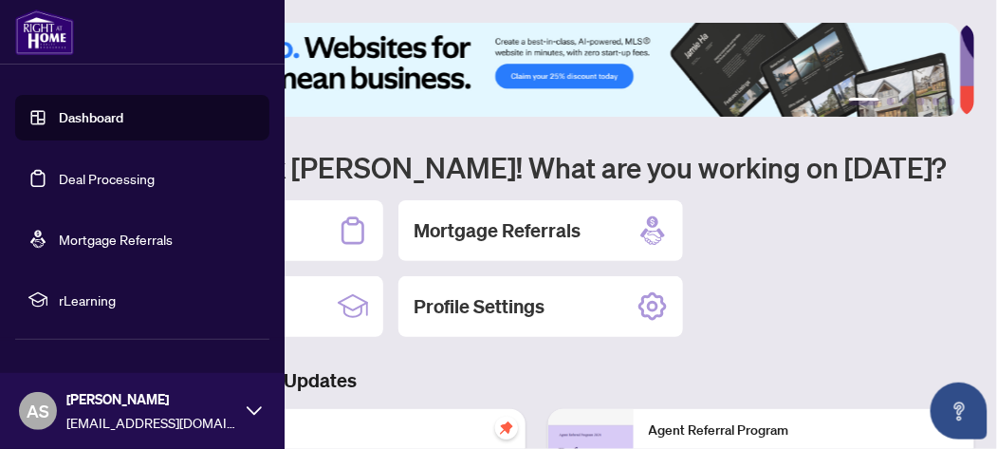  Describe the element at coordinates (157, 300) in the screenshot. I see `span: rLearning` at that location.